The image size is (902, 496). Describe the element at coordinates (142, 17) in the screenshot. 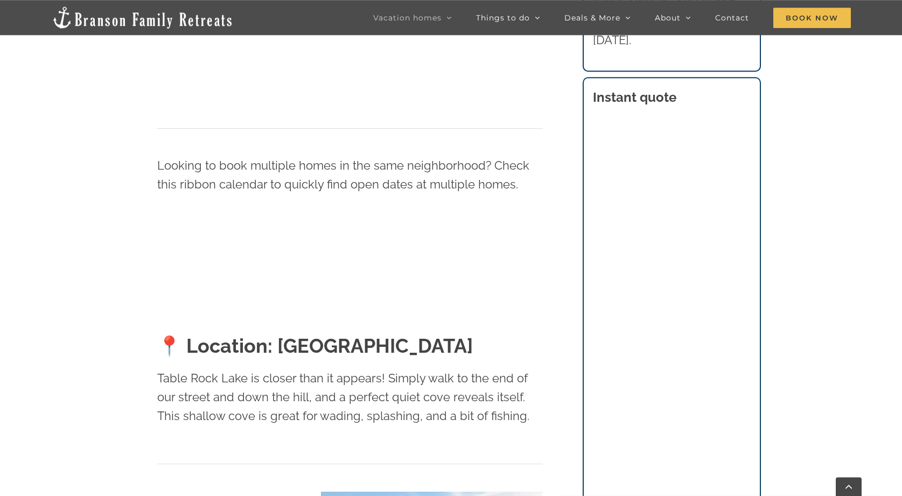

I see `img: Branson Family Retreats Logo` at that location.